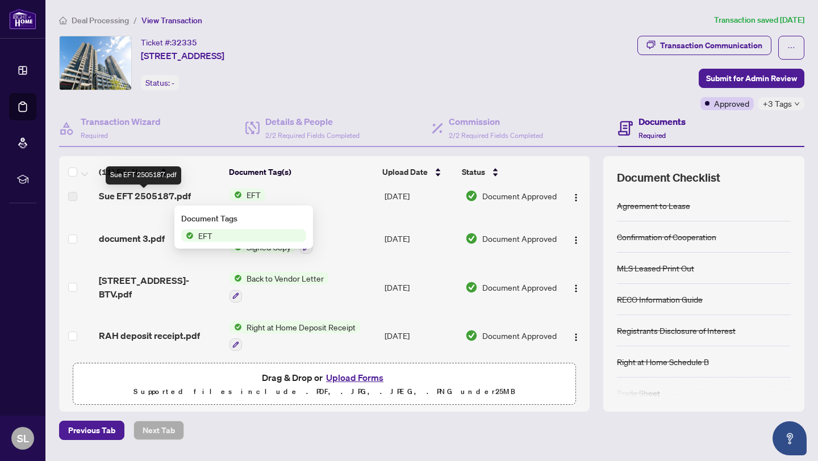  Describe the element at coordinates (324, 378) in the screenshot. I see `span: Drag & Drop or` at that location.